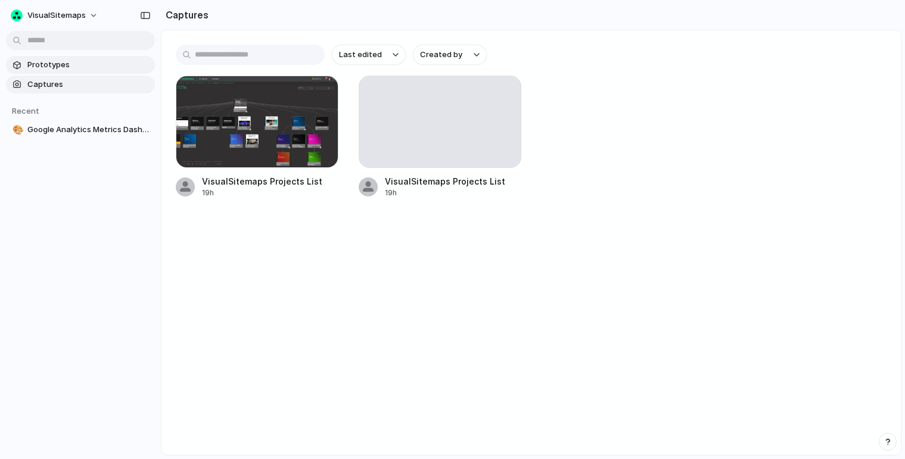 Image resolution: width=905 pixels, height=459 pixels. Describe the element at coordinates (89, 130) in the screenshot. I see `span: Google Analytics Metrics Dashboard` at that location.